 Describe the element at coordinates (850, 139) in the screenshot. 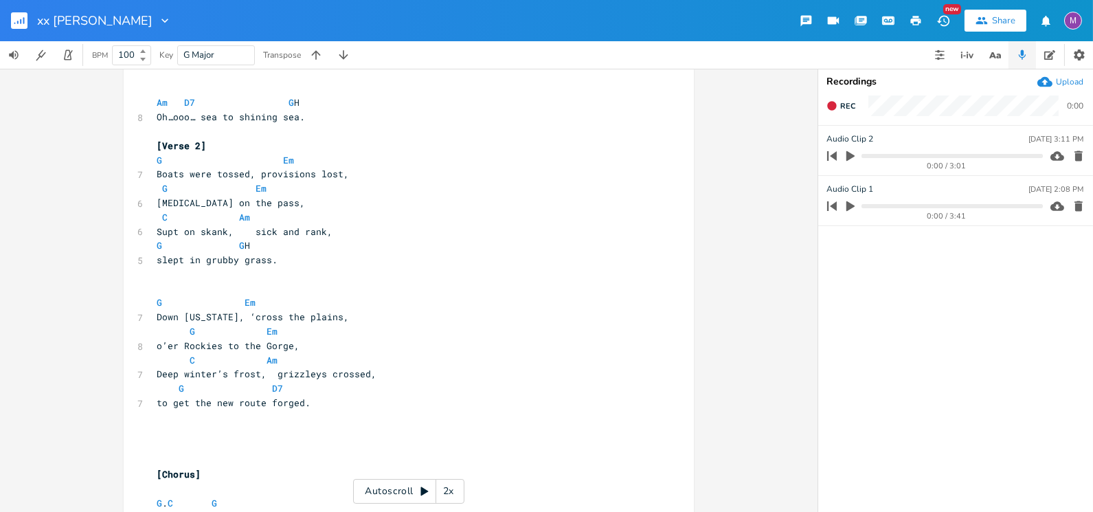

I see `span: Audio Clip 2` at that location.